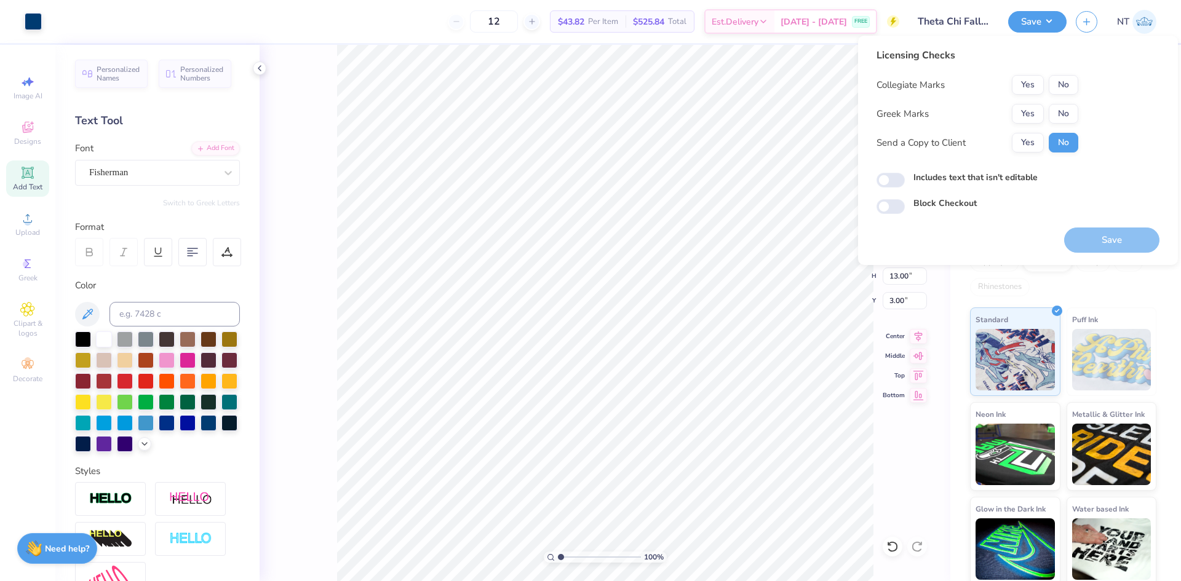  Describe the element at coordinates (648, 22) in the screenshot. I see `span: $525.84` at that location.